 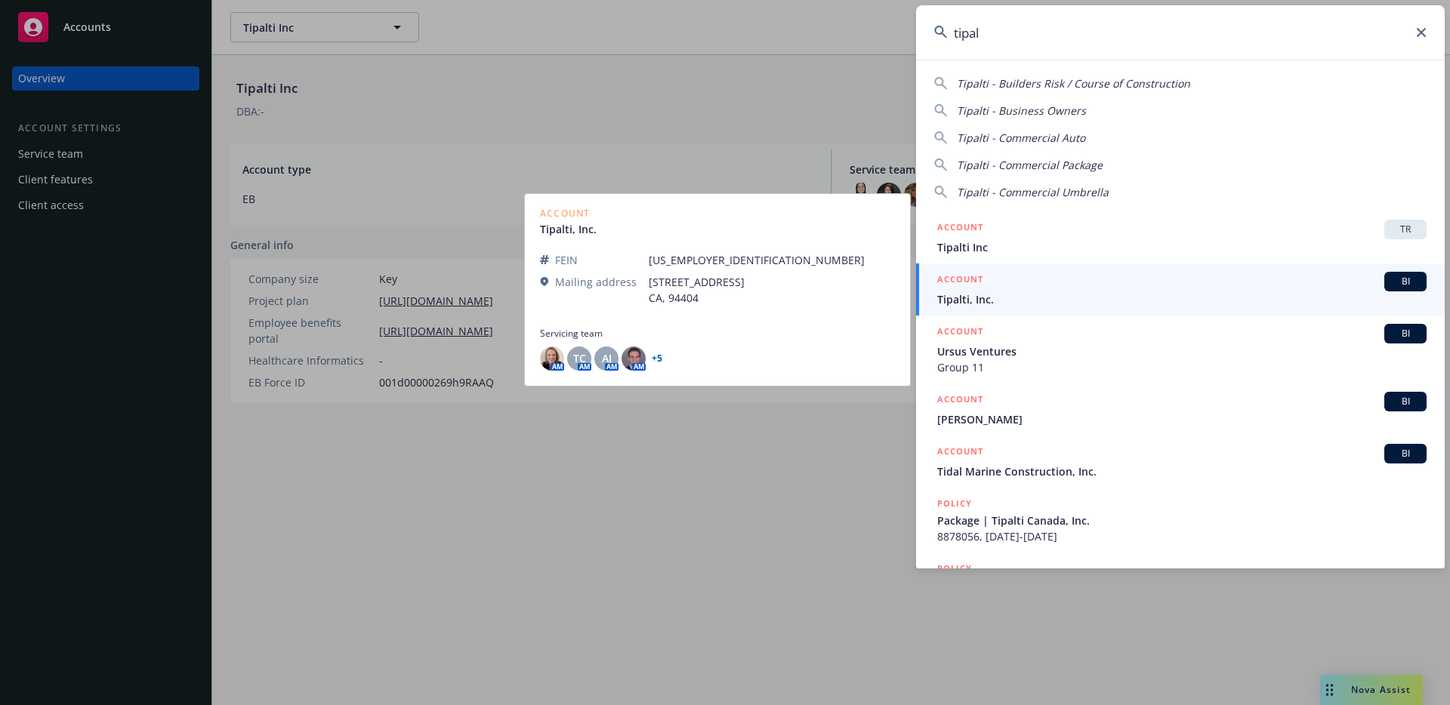 What do you see at coordinates (1182, 299) in the screenshot?
I see `span: Tipalti, Inc.` at bounding box center [1182, 299].